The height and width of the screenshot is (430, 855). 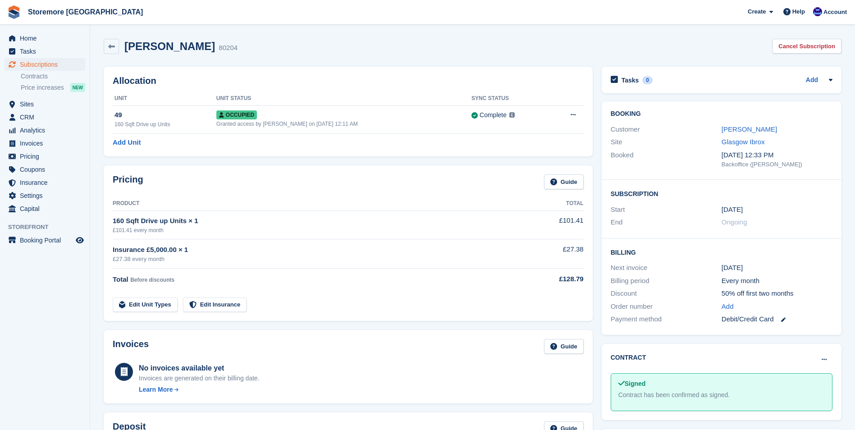 What do you see at coordinates (199, 389) in the screenshot?
I see `a: Learn More` at bounding box center [199, 389].